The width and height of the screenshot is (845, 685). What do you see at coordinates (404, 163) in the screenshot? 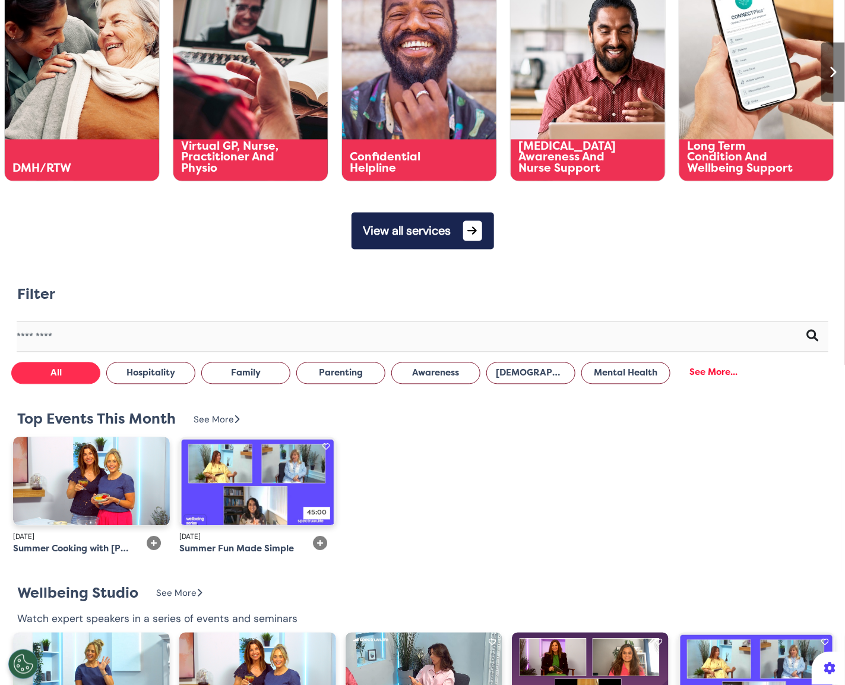
I see `div: Confidential Helpline` at bounding box center [404, 163].